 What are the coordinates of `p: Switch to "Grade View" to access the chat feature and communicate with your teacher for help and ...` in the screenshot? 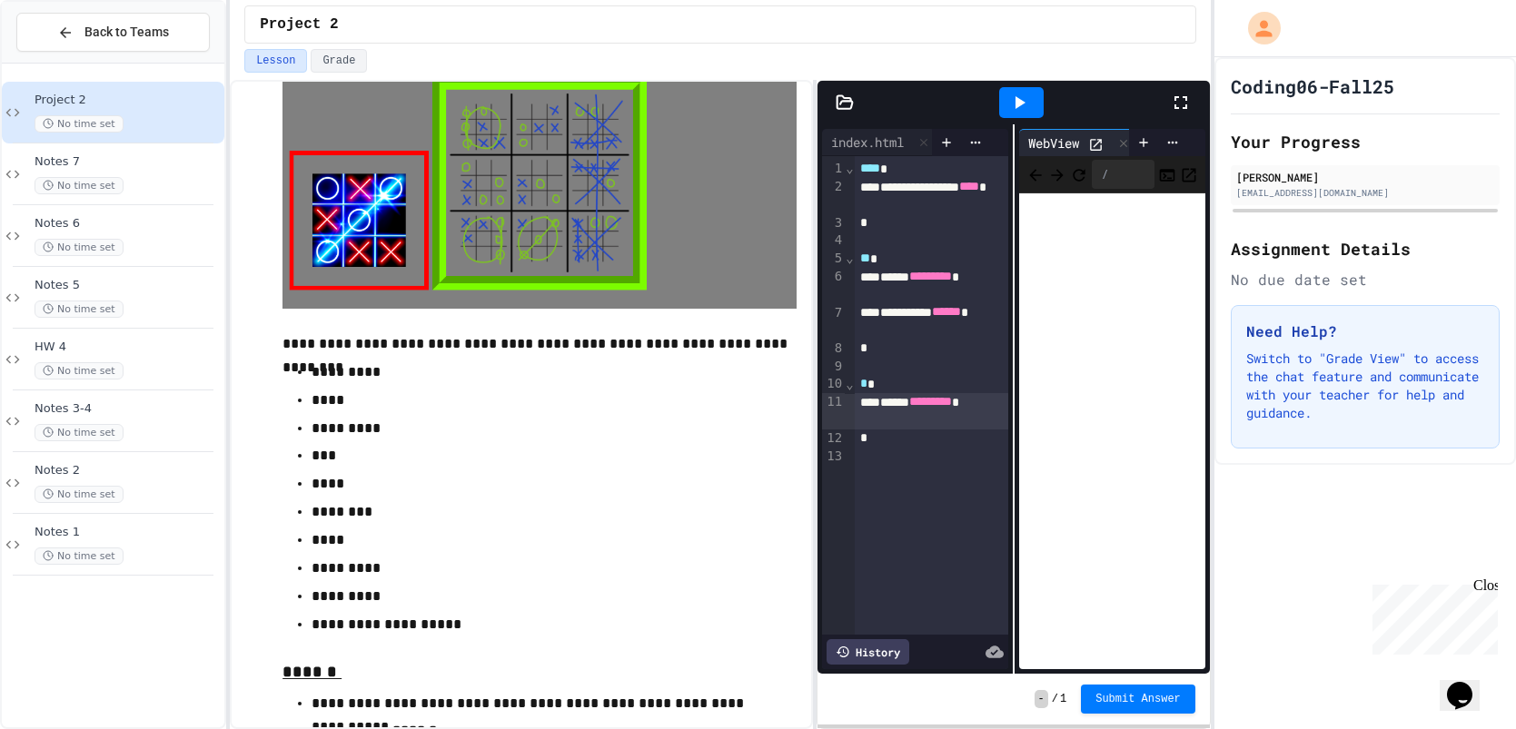 It's located at (1365, 386).